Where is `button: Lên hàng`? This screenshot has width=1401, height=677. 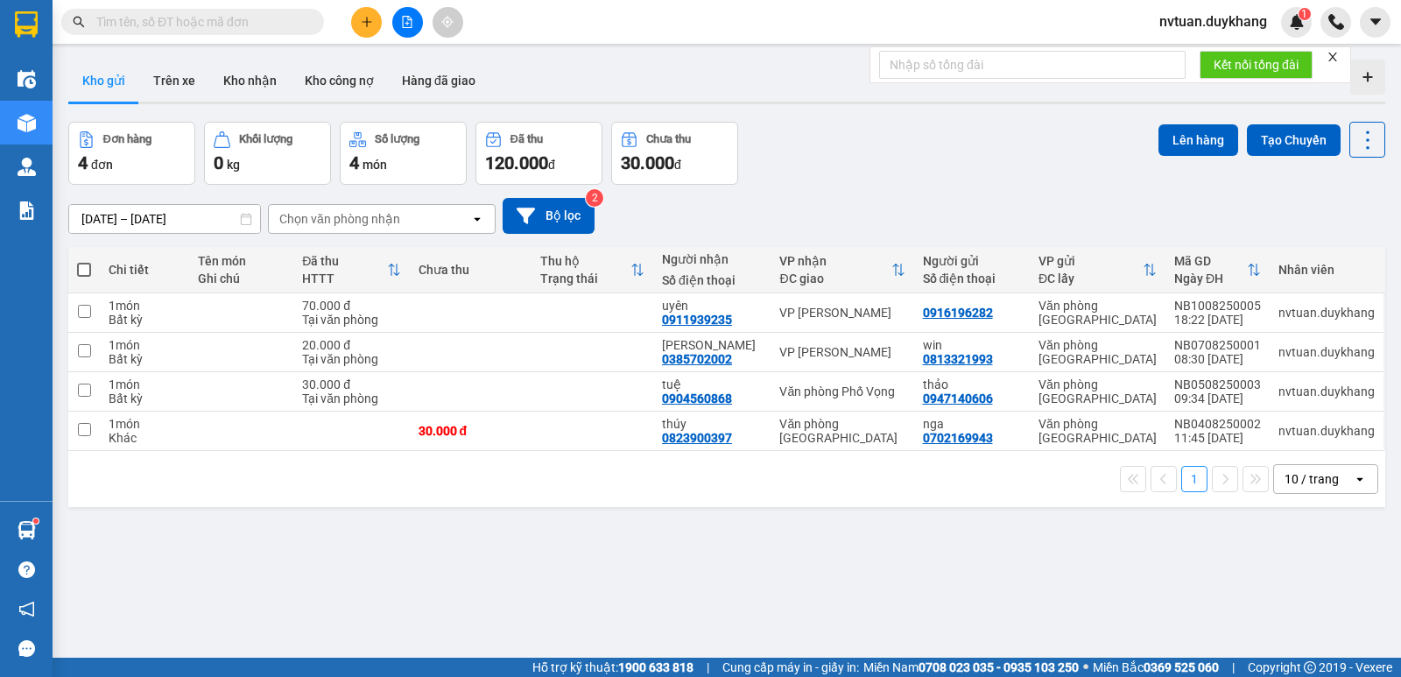 button: Lên hàng is located at coordinates (1198, 140).